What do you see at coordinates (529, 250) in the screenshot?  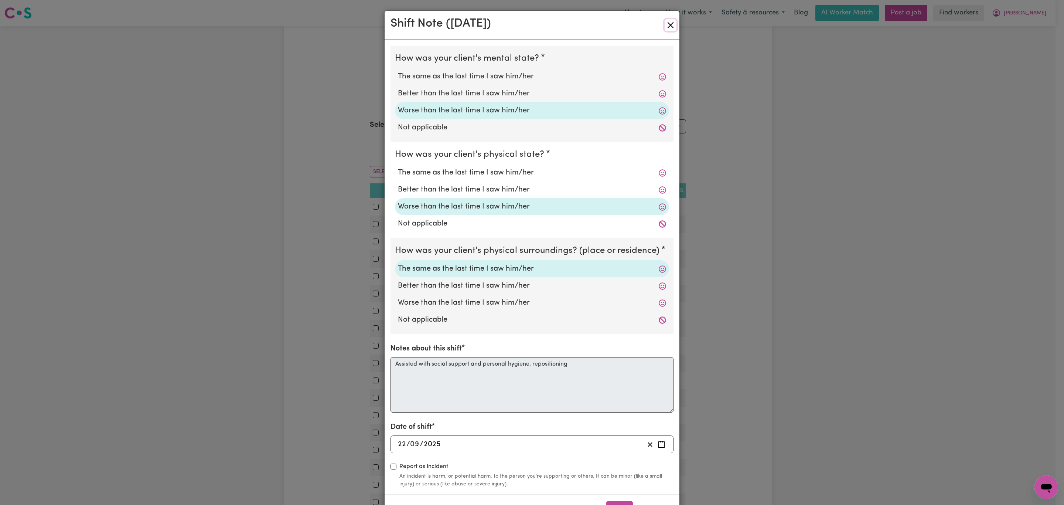 I see `legend: How was your client's physical surroundings? (place or residence)` at bounding box center [529, 250].